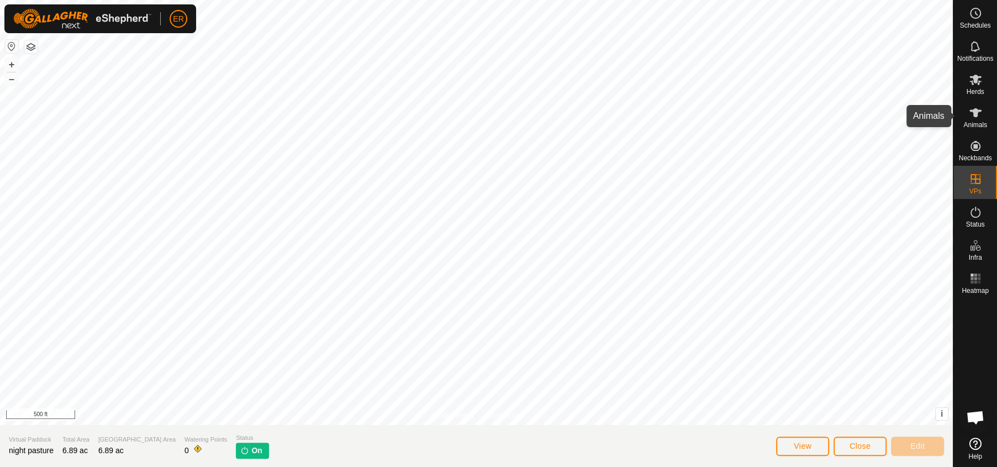  What do you see at coordinates (942, 413) in the screenshot?
I see `span: i` at bounding box center [942, 413].